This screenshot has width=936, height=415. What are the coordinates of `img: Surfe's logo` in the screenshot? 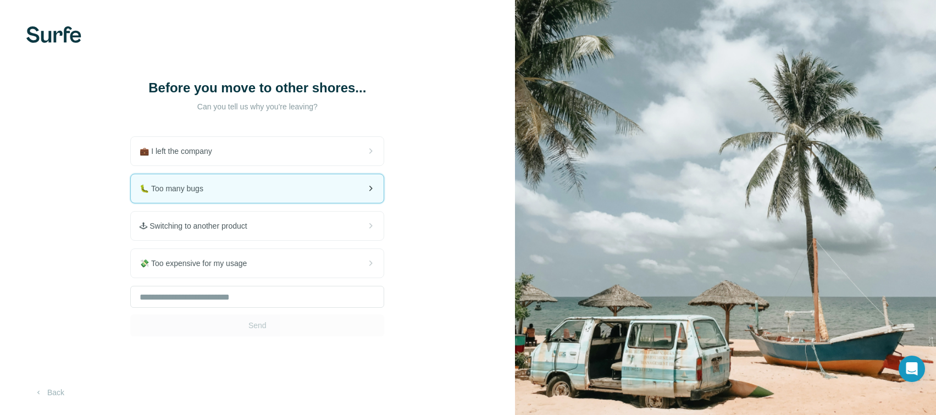 It's located at (54, 35).